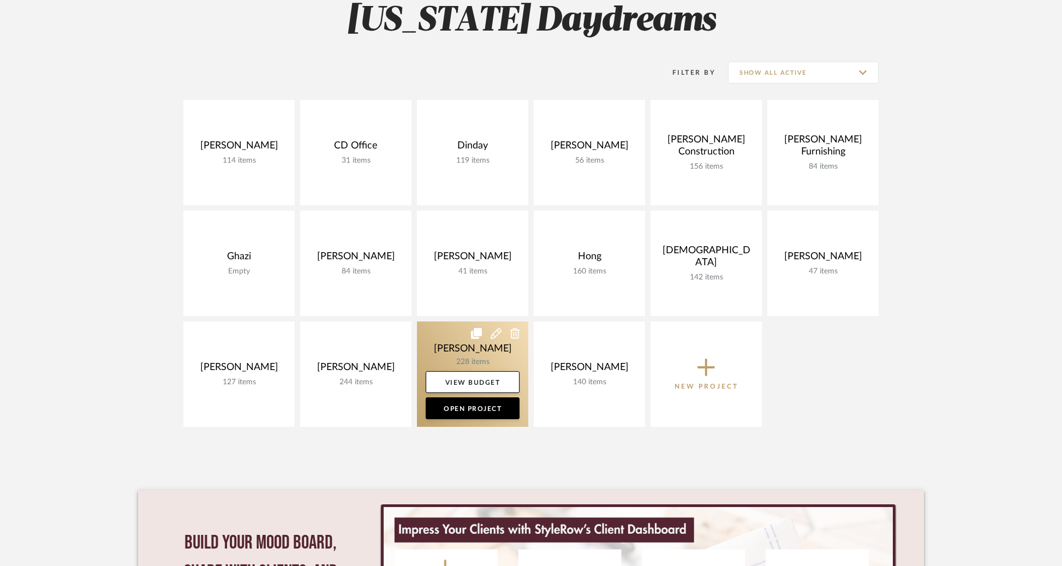 The height and width of the screenshot is (566, 1062). What do you see at coordinates (356, 148) in the screenshot?
I see `div: CD Office` at bounding box center [356, 148].